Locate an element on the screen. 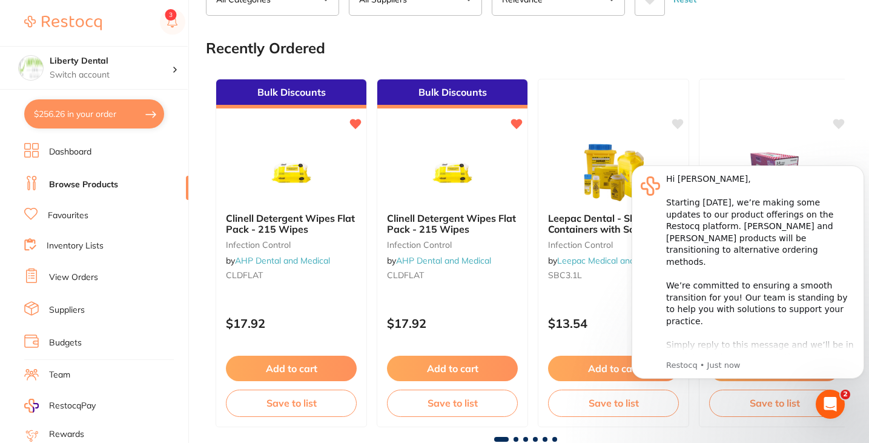 The height and width of the screenshot is (443, 869). img: Leepac Dental - Sharps Containers with Screw Lid - High Quality Dental Product - 3.1L is located at coordinates (613, 173).